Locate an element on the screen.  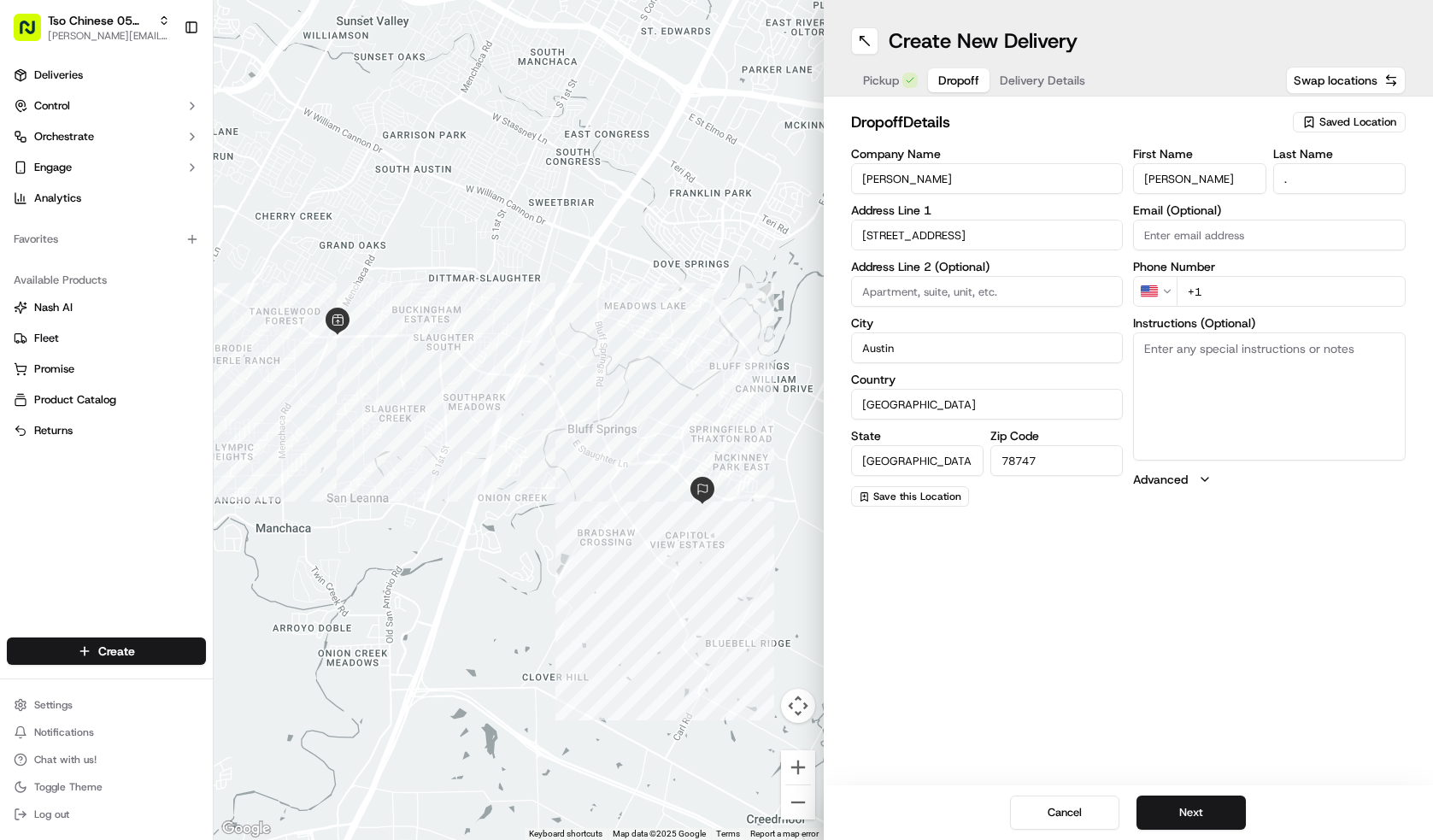
span: Fleet is located at coordinates (46, 338).